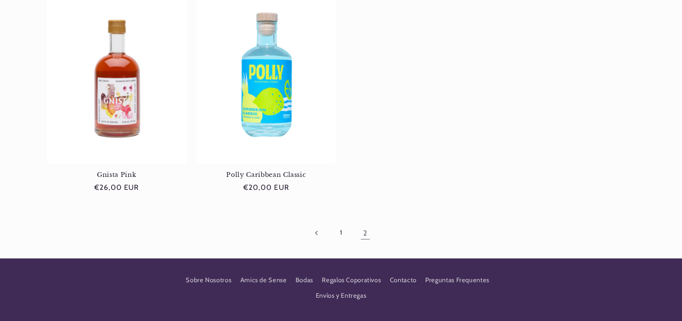 The width and height of the screenshot is (682, 321). What do you see at coordinates (264, 280) in the screenshot?
I see `a: Amics de Sense` at bounding box center [264, 280].